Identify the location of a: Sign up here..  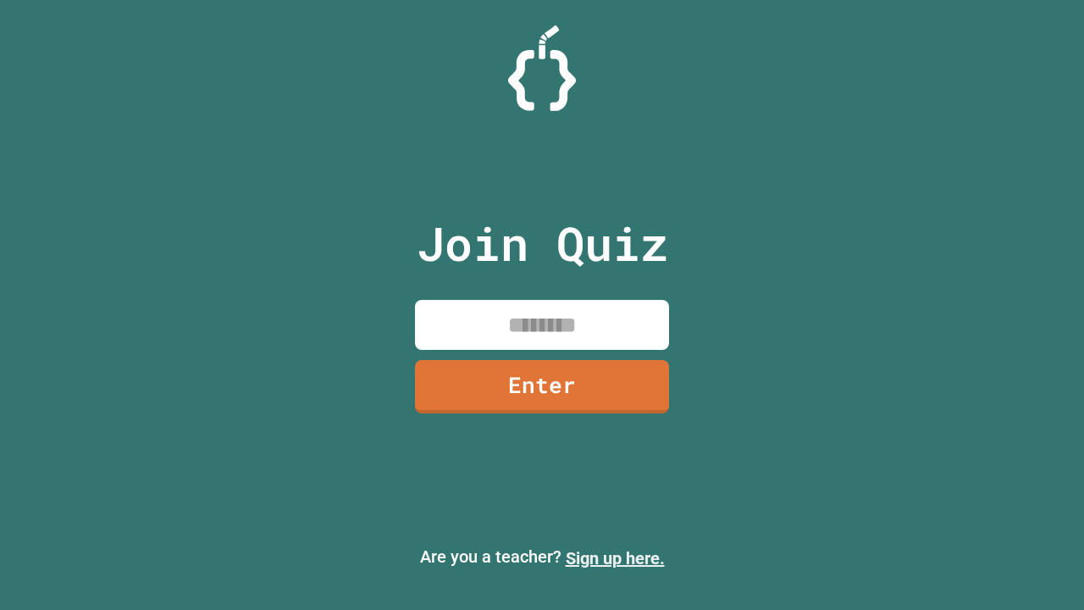
(615, 558).